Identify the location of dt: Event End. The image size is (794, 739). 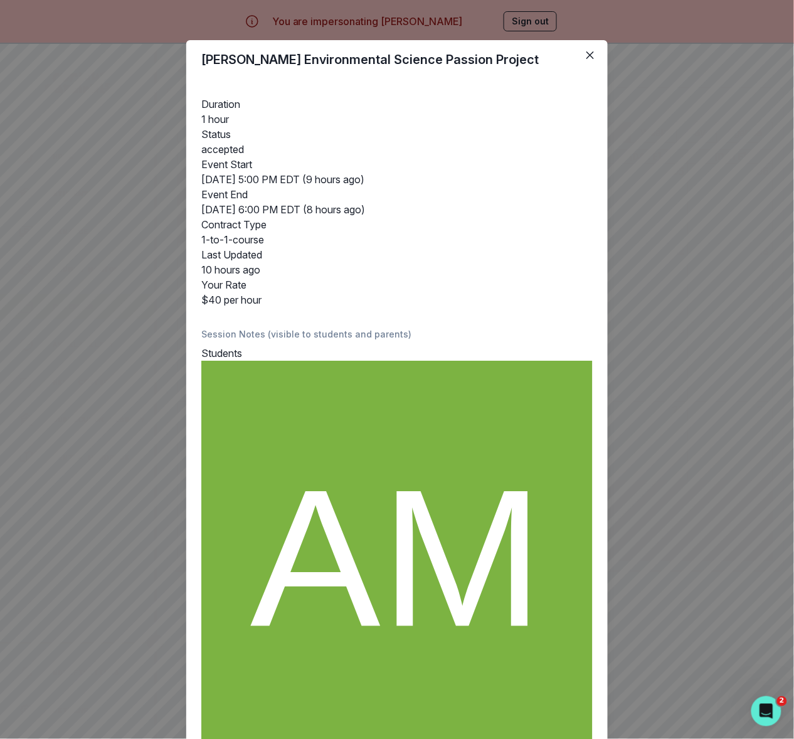
(397, 194).